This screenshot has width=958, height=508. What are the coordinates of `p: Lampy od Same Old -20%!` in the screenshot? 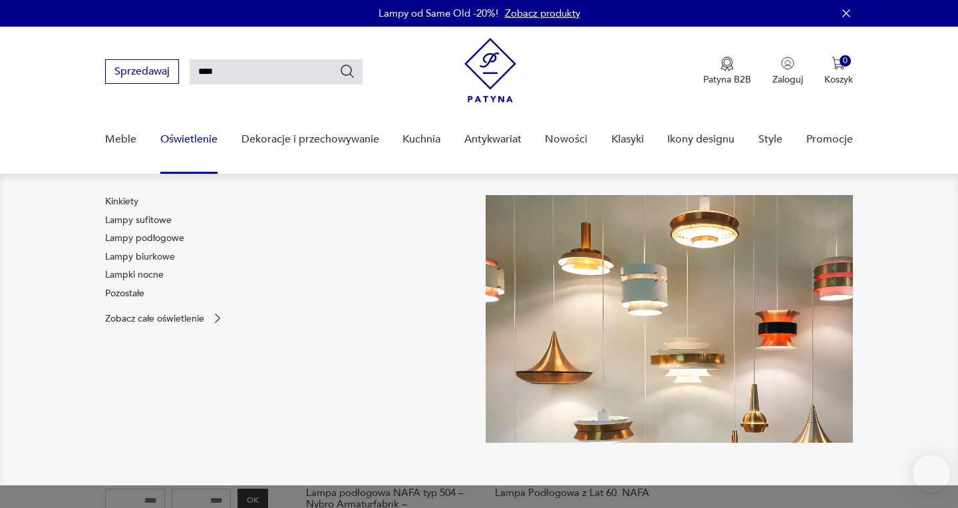 It's located at (438, 13).